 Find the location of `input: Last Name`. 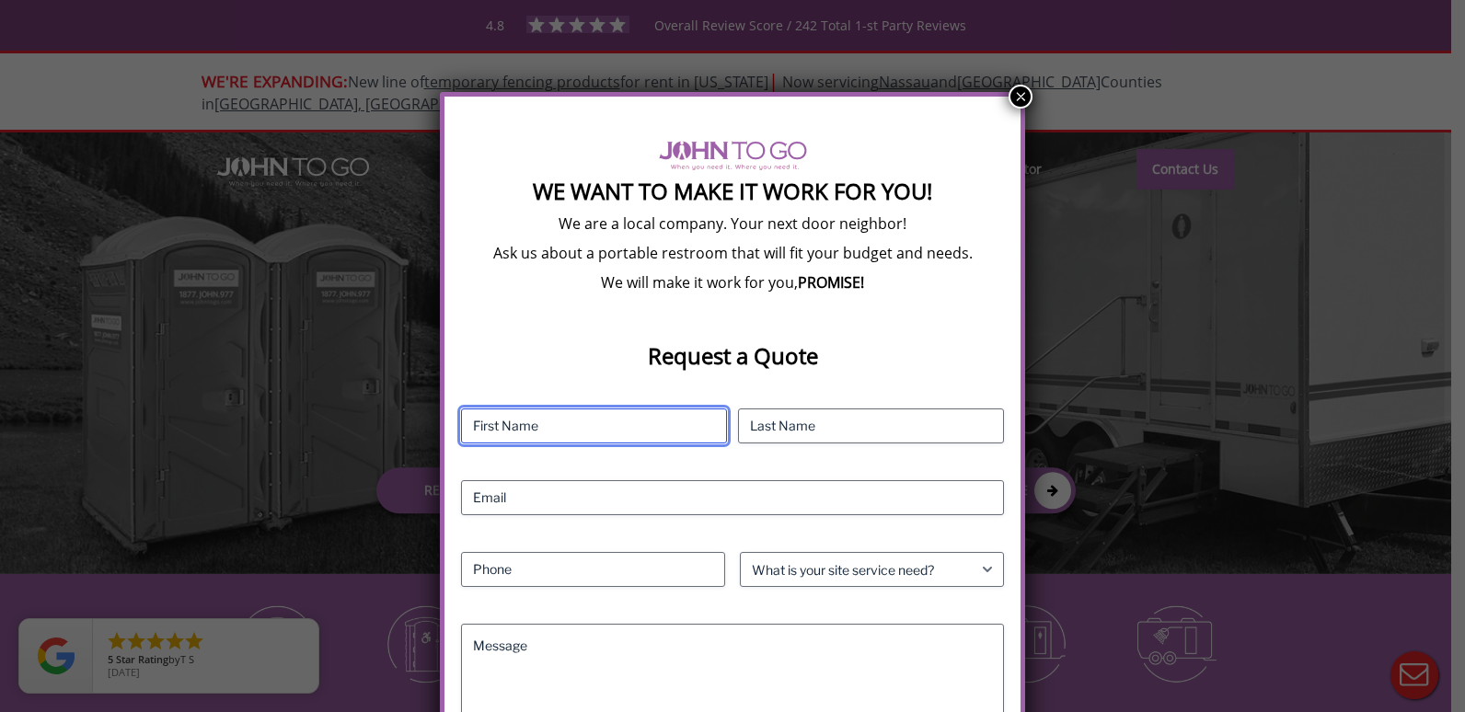

input: Last Name is located at coordinates (870, 426).